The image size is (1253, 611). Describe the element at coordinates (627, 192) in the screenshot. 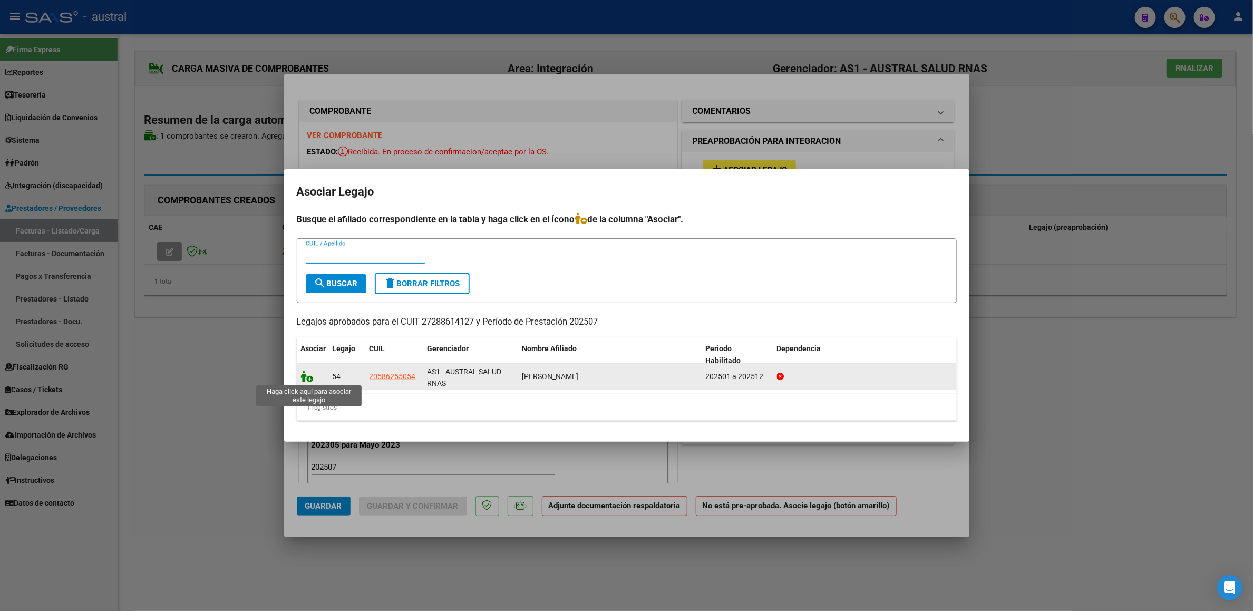

I see `h2: Asociar Legajo` at that location.